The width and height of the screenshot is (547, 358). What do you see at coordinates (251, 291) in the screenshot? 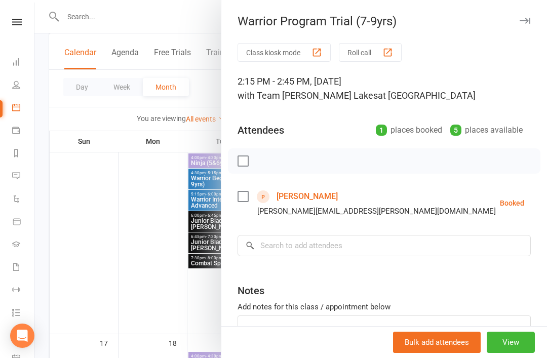
I see `div: Notes` at bounding box center [251, 291].